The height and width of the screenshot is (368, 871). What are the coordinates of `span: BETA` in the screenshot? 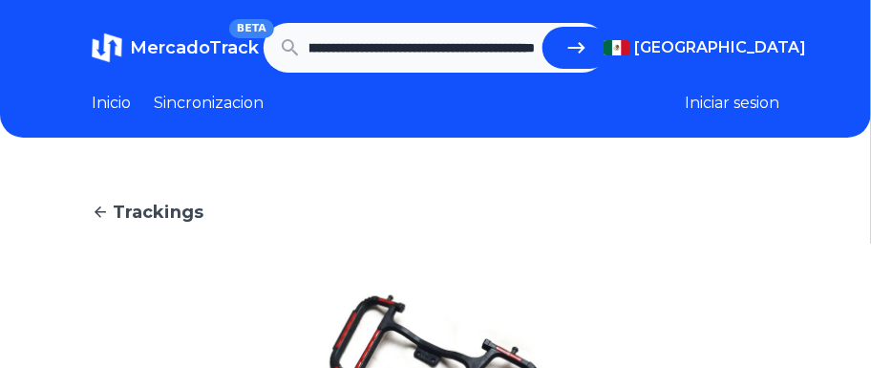 It's located at (251, 29).